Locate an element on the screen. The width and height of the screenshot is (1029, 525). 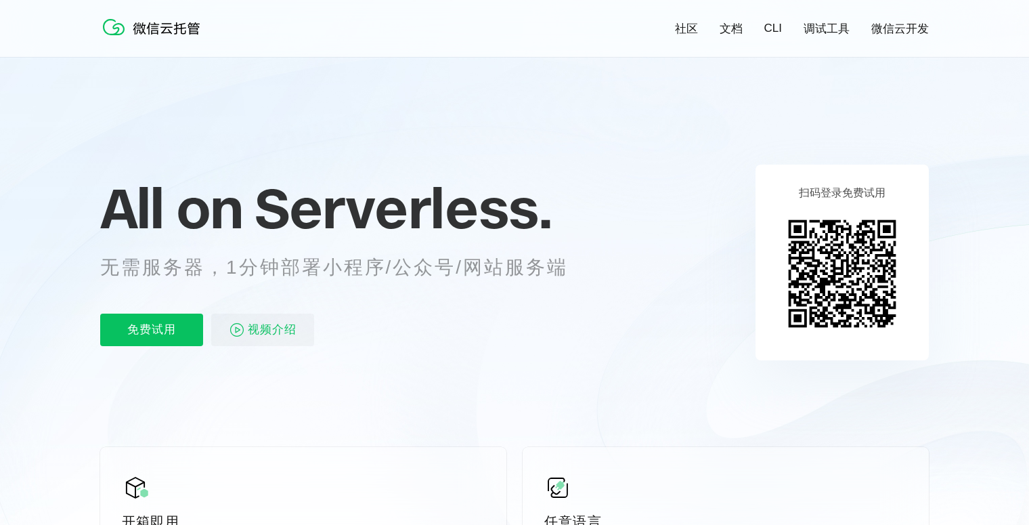
a: 文档 is located at coordinates (731, 28).